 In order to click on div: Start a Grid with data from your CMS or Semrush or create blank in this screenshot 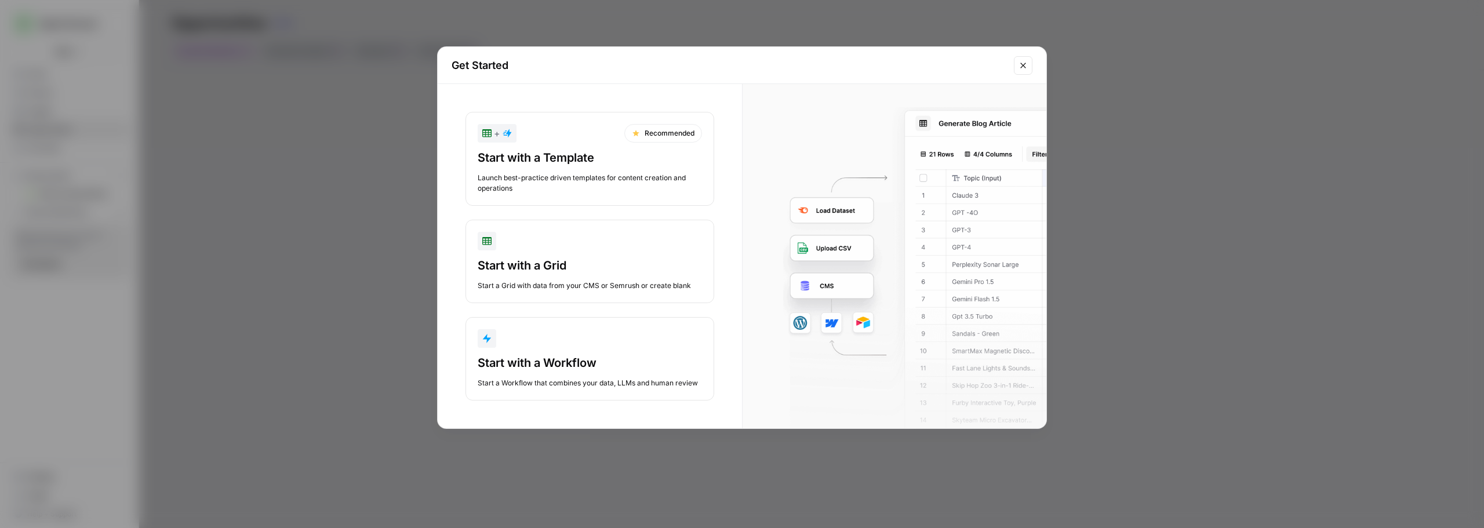, I will do `click(590, 286)`.